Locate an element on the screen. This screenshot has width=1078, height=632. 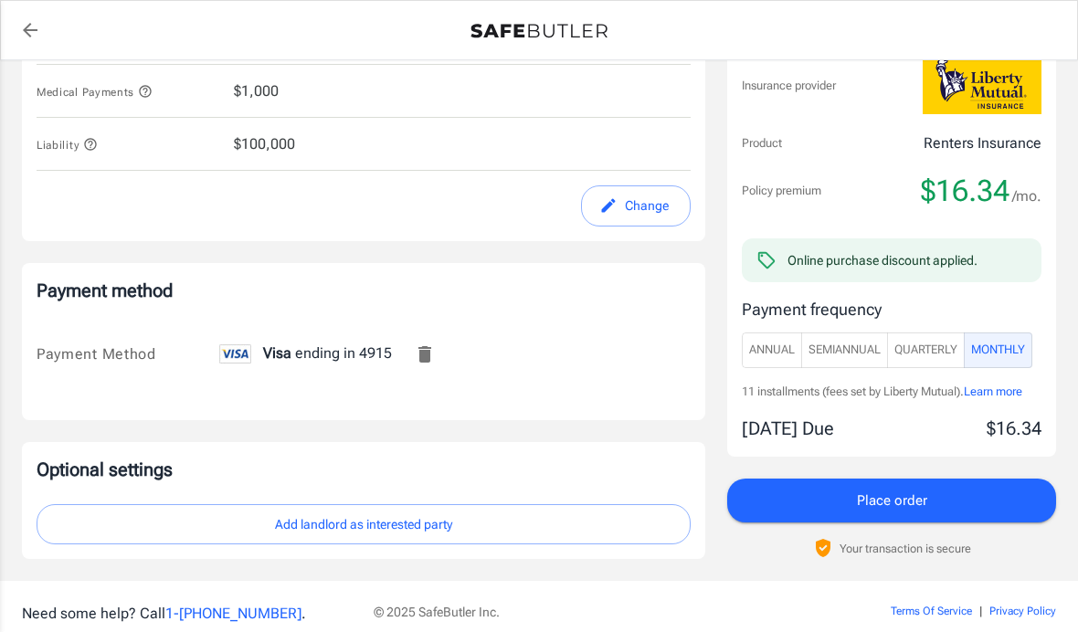
span: Annual is located at coordinates (772, 350).